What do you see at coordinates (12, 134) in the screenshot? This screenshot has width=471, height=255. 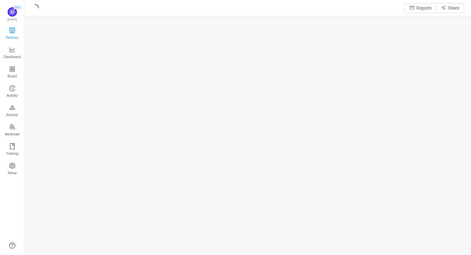 I see `span: Workload` at bounding box center [12, 134].